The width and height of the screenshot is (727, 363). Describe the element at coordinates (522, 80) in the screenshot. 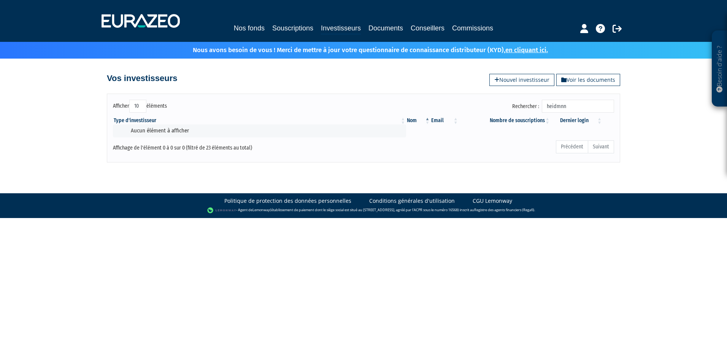

I see `a: Nouvel investisseur` at that location.